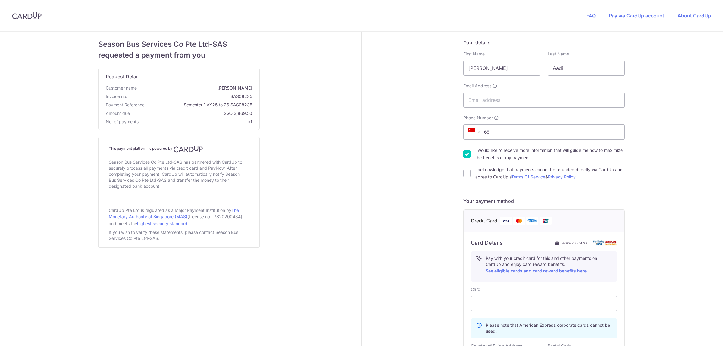 The image size is (723, 346). What do you see at coordinates (474, 54) in the screenshot?
I see `label: First Name` at bounding box center [474, 54].